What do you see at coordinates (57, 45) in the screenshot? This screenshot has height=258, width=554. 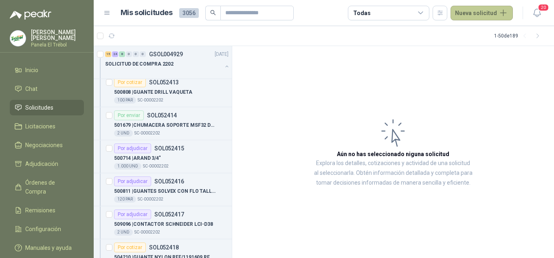 I see `p: Panela El Trébol` at bounding box center [57, 45].